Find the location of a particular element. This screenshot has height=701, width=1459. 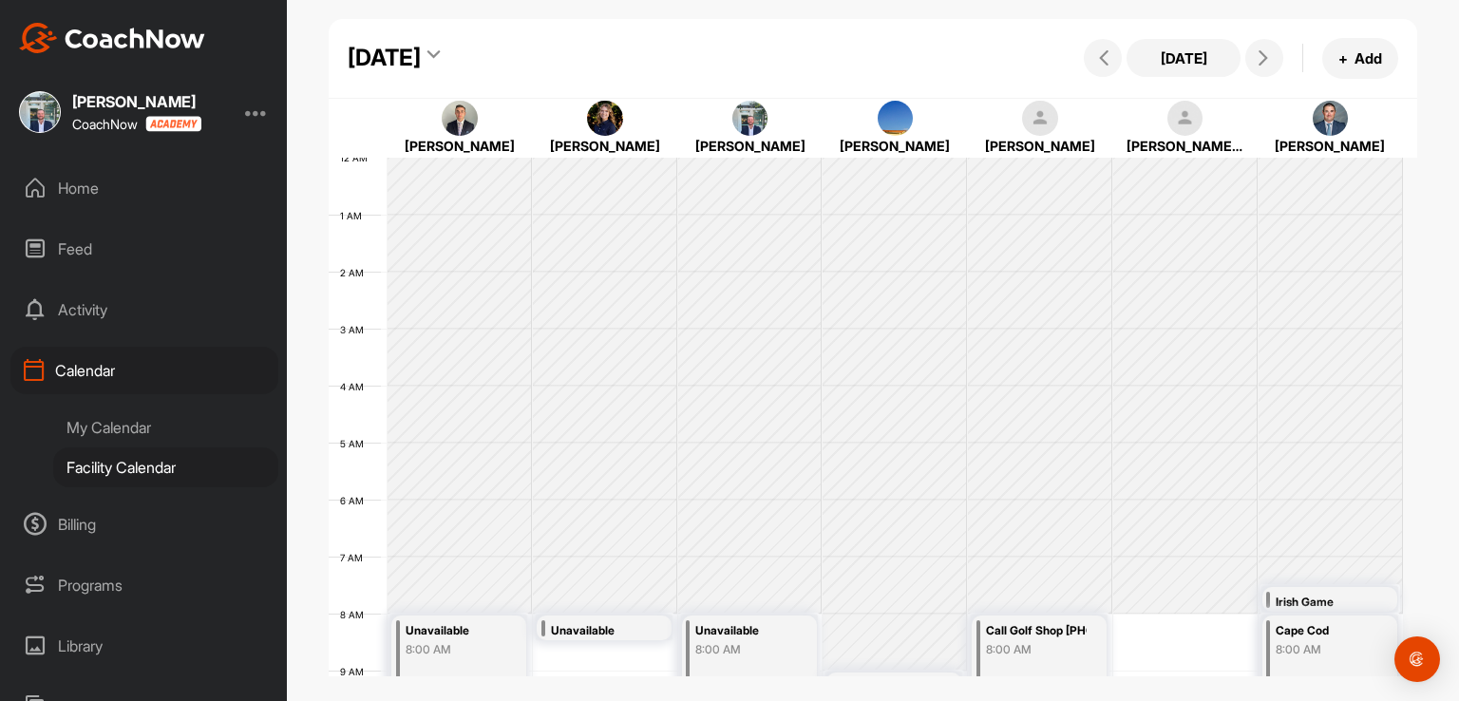

div: 2 AM is located at coordinates (355, 273).